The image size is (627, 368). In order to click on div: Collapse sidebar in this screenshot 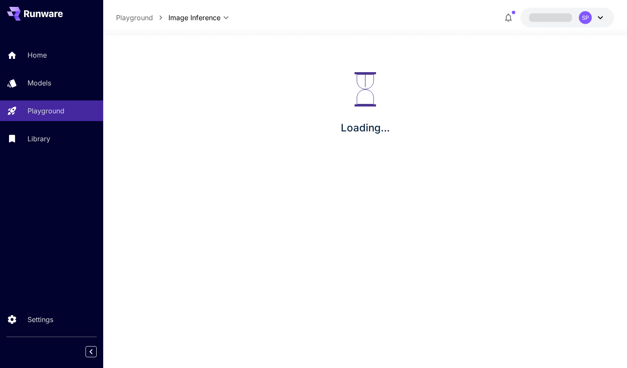, I will do `click(97, 352)`.